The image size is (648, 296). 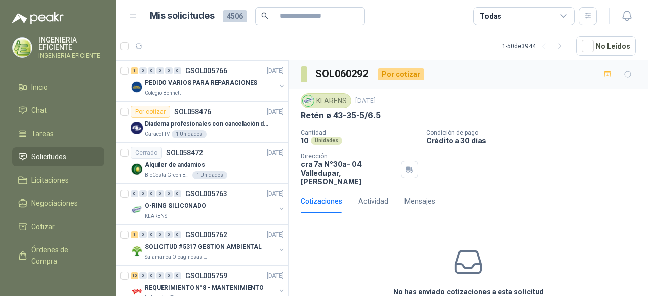 I want to click on p: Alquiler de andamios, so click(x=175, y=165).